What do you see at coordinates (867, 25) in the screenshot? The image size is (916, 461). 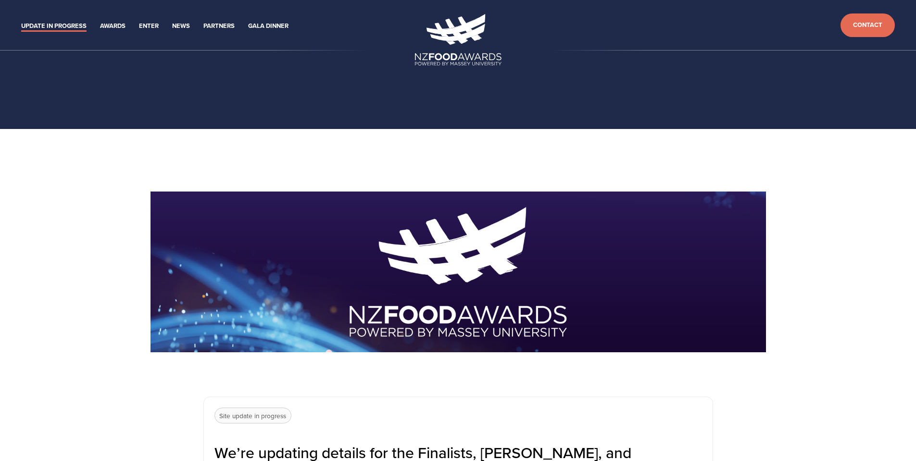 I see `a: Contact` at bounding box center [867, 25].